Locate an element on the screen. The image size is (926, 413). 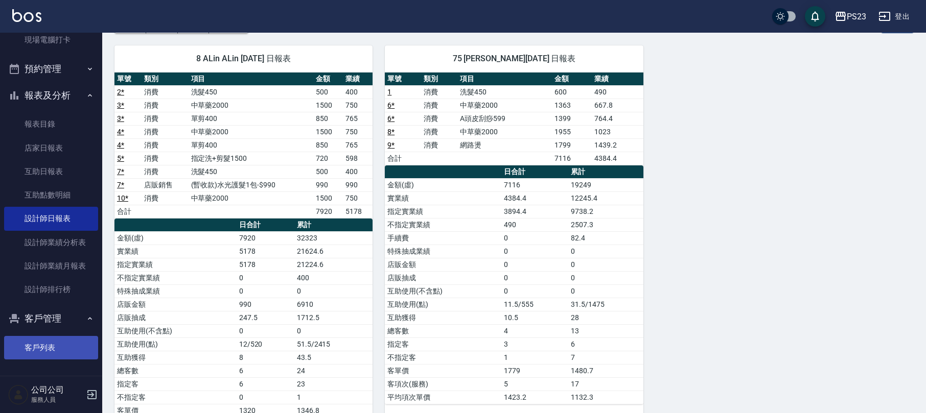
a: 互助點數明細 is located at coordinates (51, 195).